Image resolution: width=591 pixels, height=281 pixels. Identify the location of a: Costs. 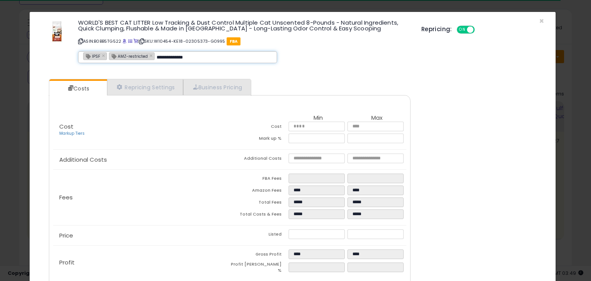
(78, 88).